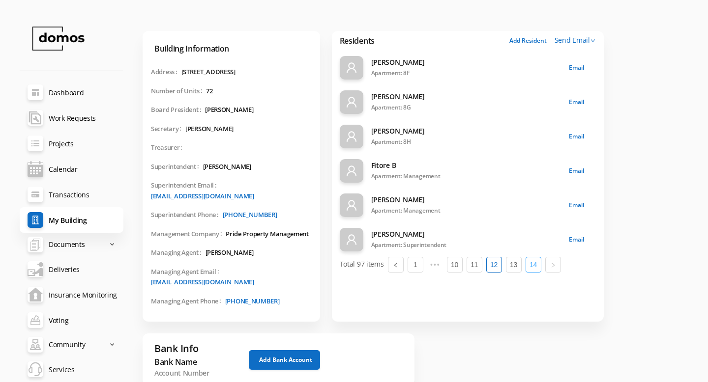 The width and height of the screenshot is (708, 382). I want to click on a: Services, so click(71, 370).